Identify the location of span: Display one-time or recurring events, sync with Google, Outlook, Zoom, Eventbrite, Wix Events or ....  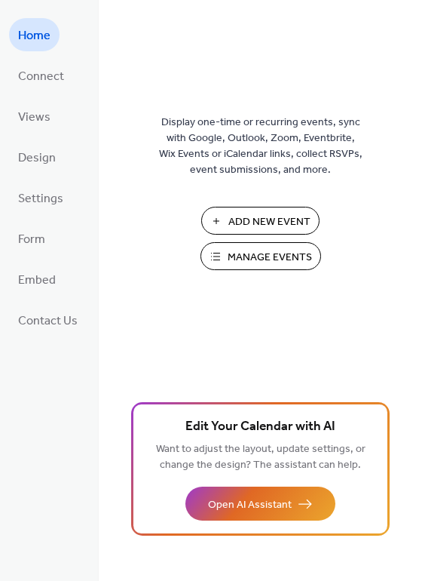
(261, 146).